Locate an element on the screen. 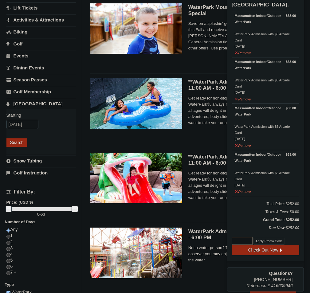  div: Any 1 2 3 4 5 6 7 + is located at coordinates (41, 254).